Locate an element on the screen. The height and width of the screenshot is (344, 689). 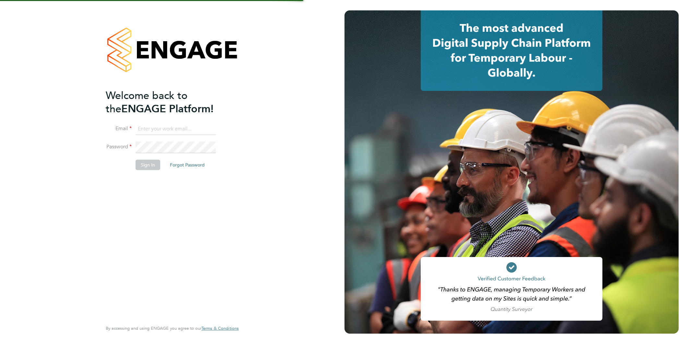
a: Terms & Conditions is located at coordinates (220, 328).